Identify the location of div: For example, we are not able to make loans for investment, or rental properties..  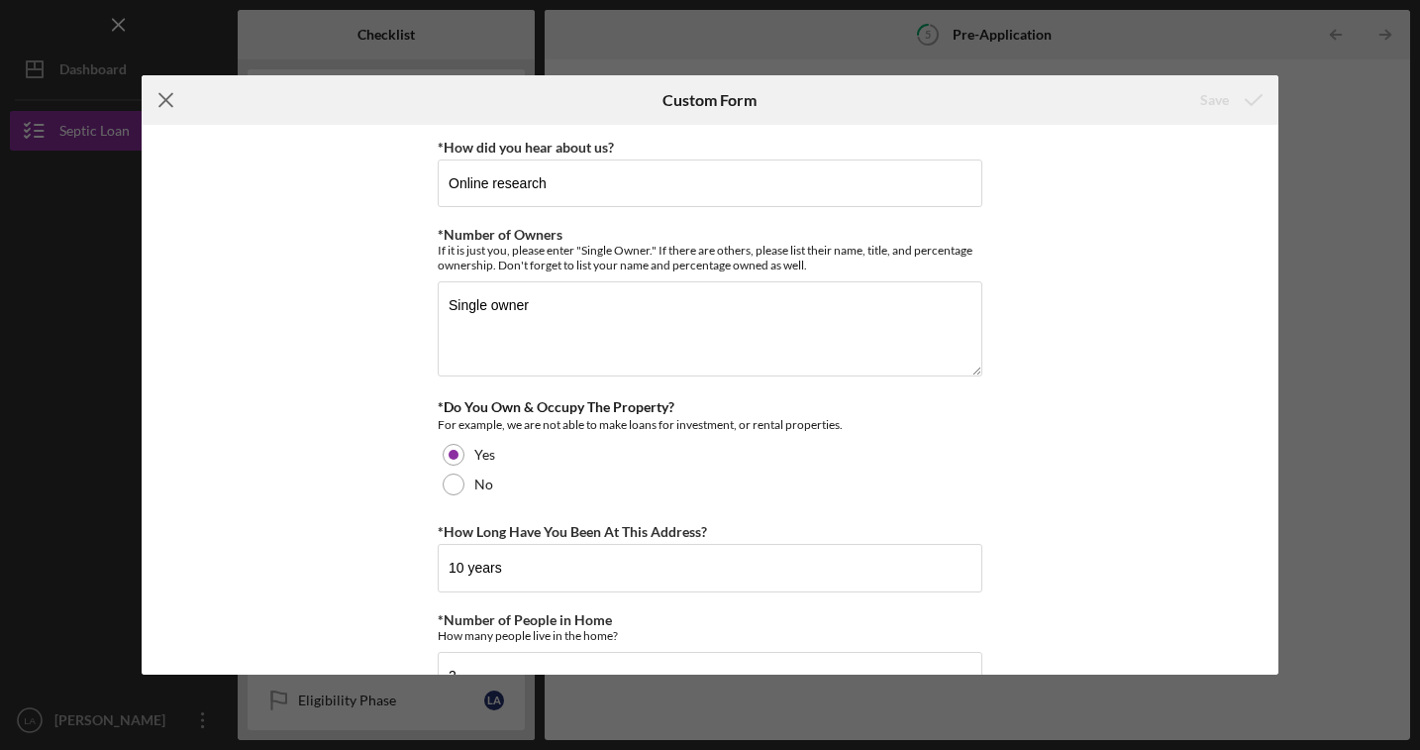
(710, 425).